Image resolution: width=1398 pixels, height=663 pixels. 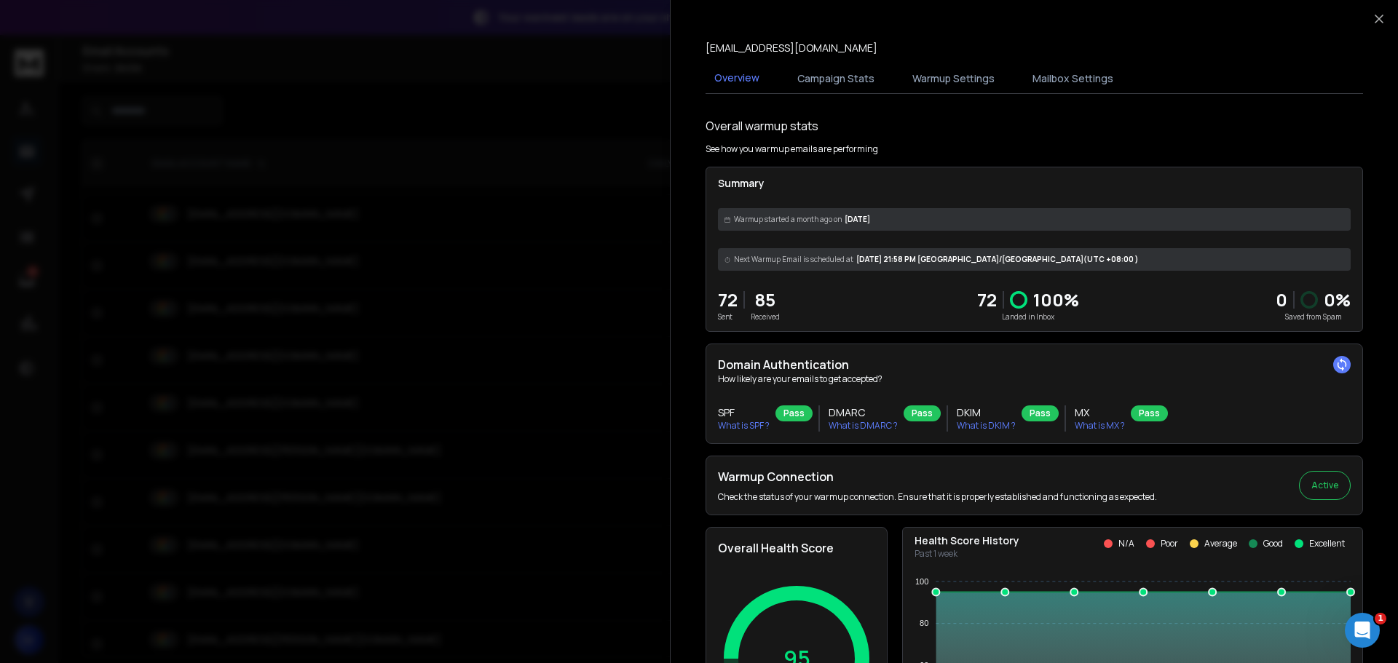 What do you see at coordinates (986, 426) in the screenshot?
I see `p: What is DKIM ?` at bounding box center [986, 426].